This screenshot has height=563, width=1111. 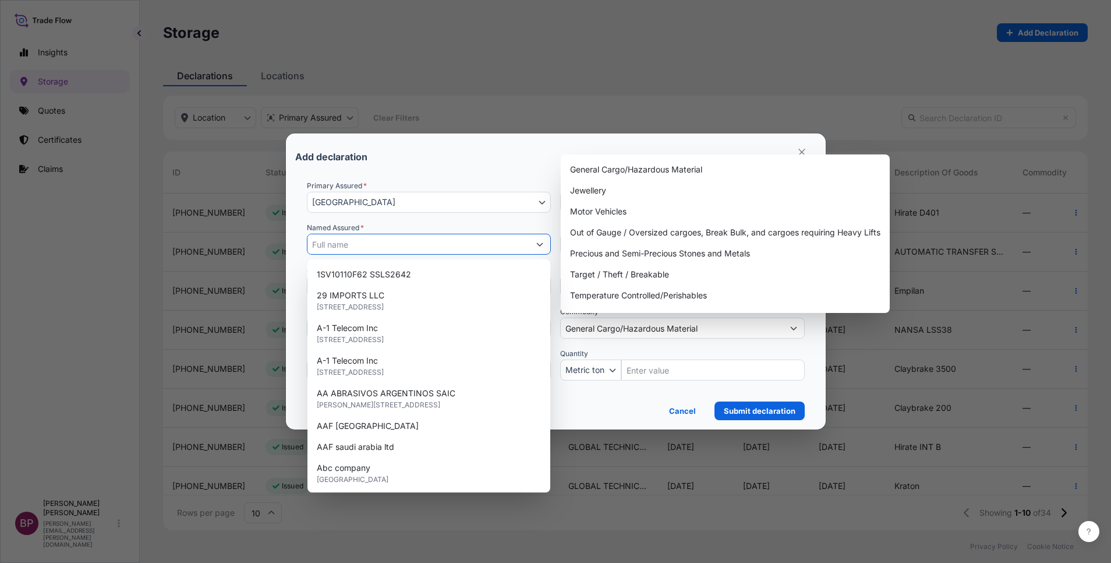 What do you see at coordinates (713, 370) in the screenshot?
I see `input: Quantity Amount` at bounding box center [713, 370].